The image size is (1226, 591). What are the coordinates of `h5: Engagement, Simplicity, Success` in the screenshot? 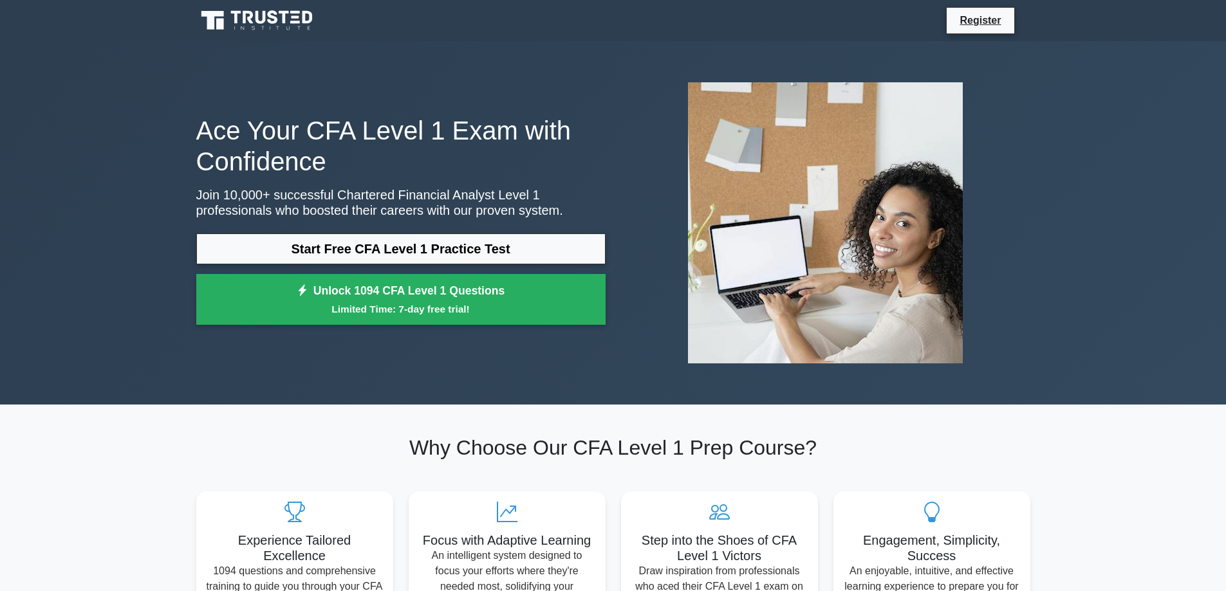 It's located at (932, 548).